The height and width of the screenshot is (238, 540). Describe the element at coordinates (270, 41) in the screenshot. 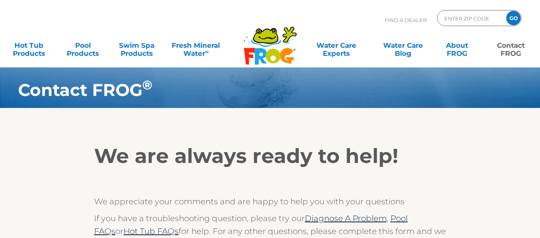

I see `img: Frog Products Logo` at that location.